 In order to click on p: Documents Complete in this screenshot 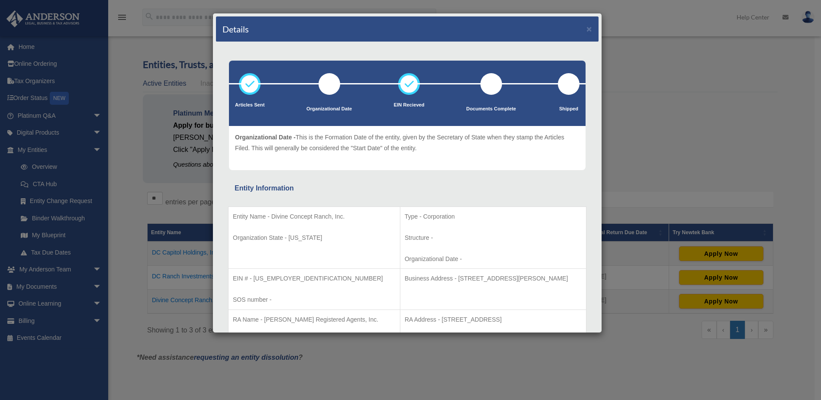, I will do `click(491, 109)`.